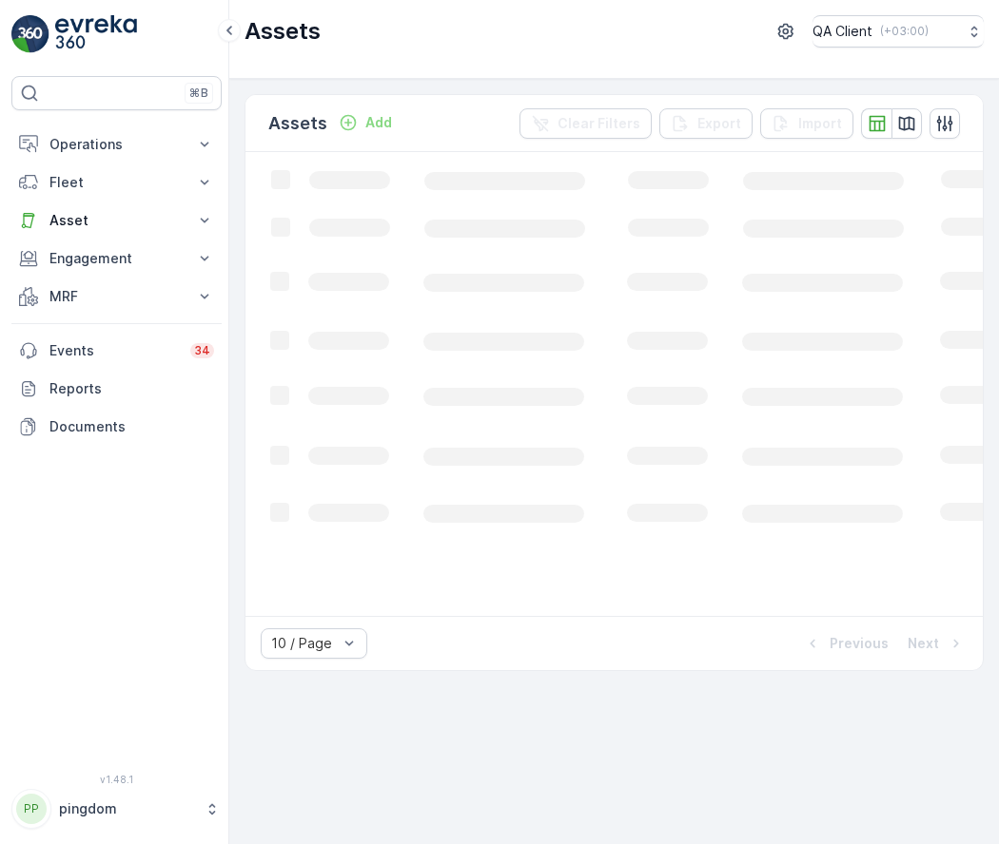  What do you see at coordinates (845, 644) in the screenshot?
I see `button: Previous` at bounding box center [845, 644].